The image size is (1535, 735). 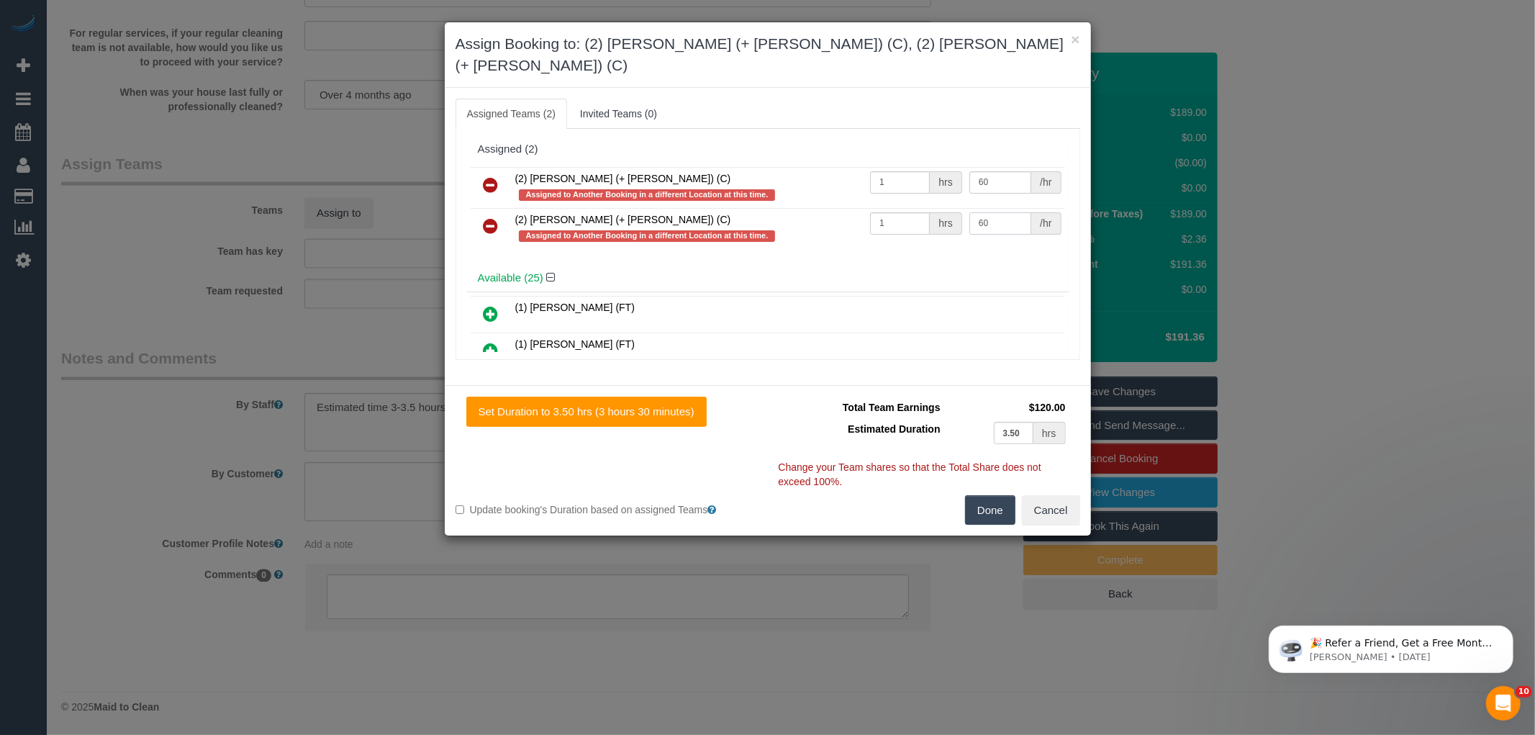 What do you see at coordinates (618, 114) in the screenshot?
I see `a: Invited Teams (0)` at bounding box center [618, 114].